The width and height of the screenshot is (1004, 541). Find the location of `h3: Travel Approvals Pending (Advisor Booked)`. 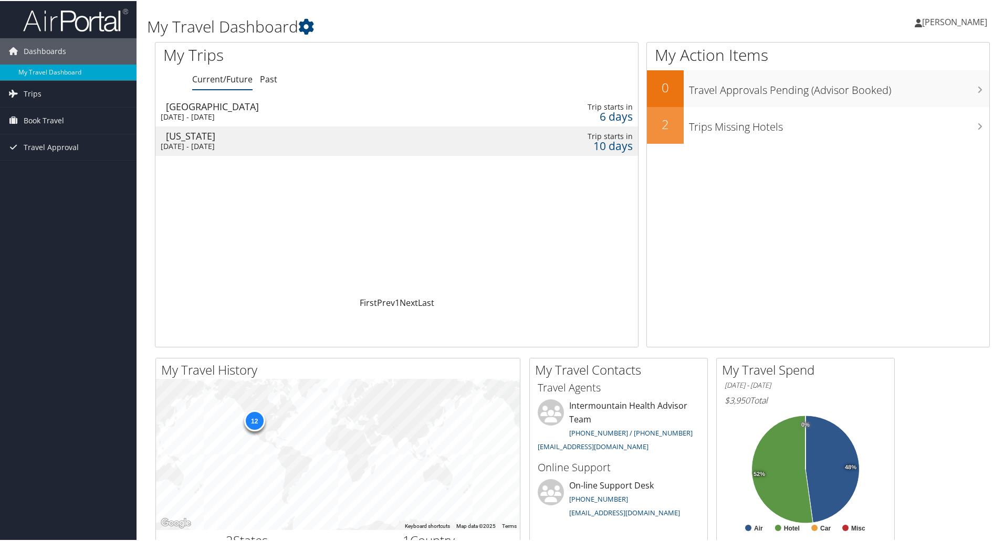

h3: Travel Approvals Pending (Advisor Booked) is located at coordinates (839, 87).